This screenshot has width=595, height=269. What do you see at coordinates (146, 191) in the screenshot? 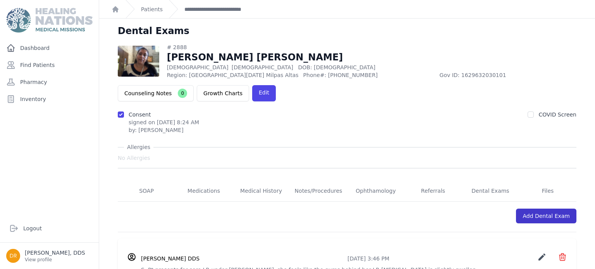
I see `a: SOAP` at bounding box center [146, 191].